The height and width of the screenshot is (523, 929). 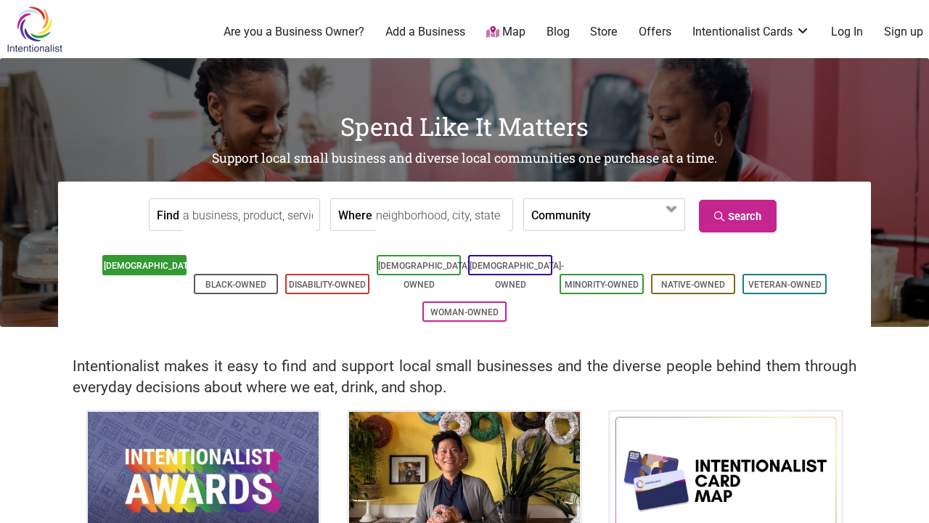 I want to click on a: Blog, so click(x=558, y=32).